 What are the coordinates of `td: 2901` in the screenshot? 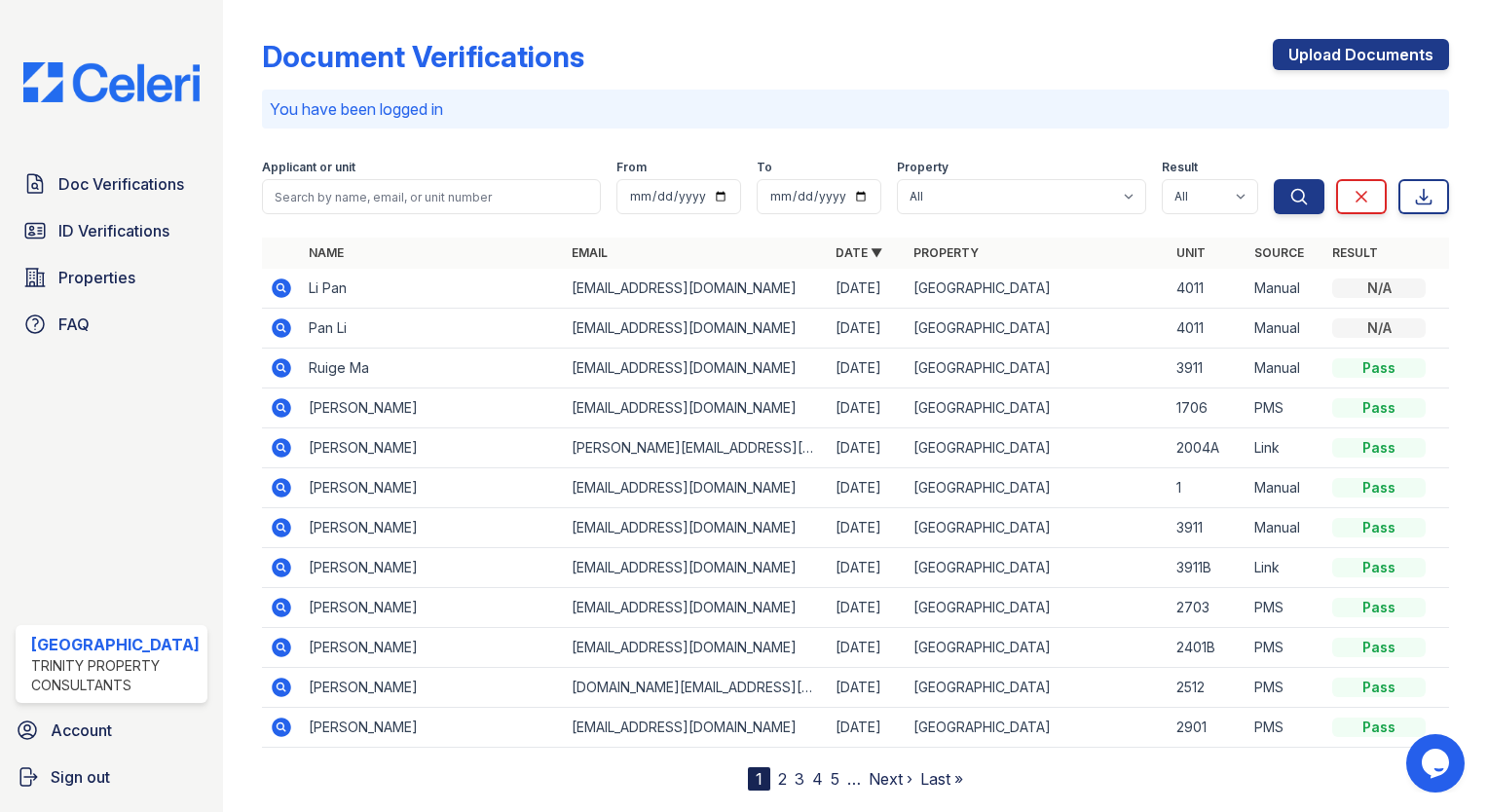 It's located at (1208, 728).